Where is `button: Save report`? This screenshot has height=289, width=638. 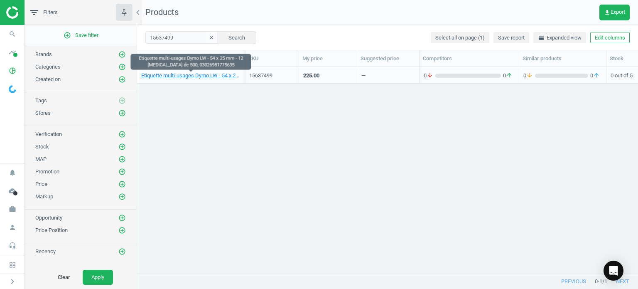 button: Save report is located at coordinates (512, 38).